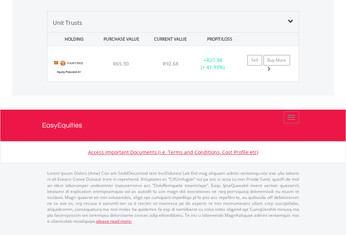 The width and height of the screenshot is (346, 235). Describe the element at coordinates (170, 63) in the screenshot. I see `span: R92.68` at that location.